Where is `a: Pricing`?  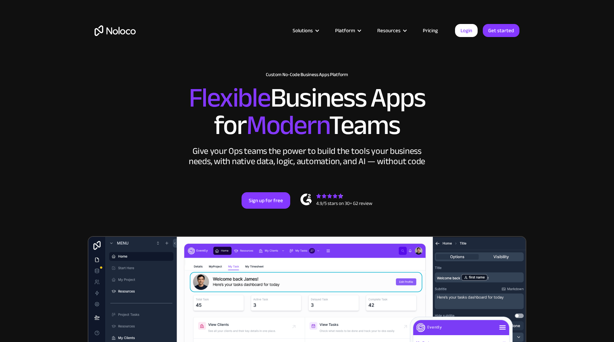 a: Pricing is located at coordinates (431, 31).